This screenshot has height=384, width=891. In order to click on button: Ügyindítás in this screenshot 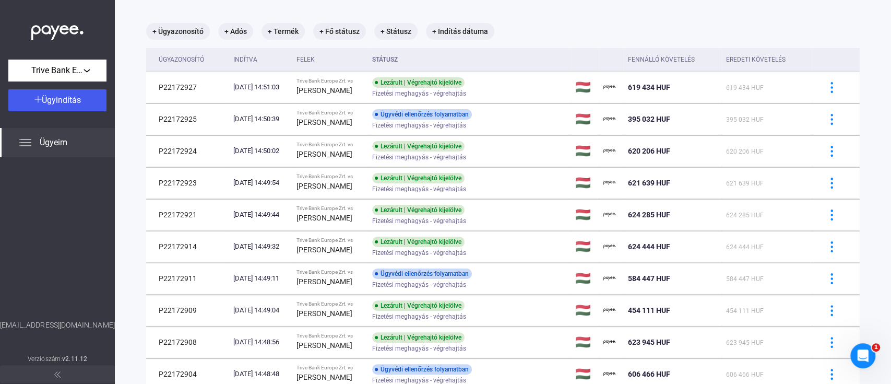, I will do `click(57, 100)`.